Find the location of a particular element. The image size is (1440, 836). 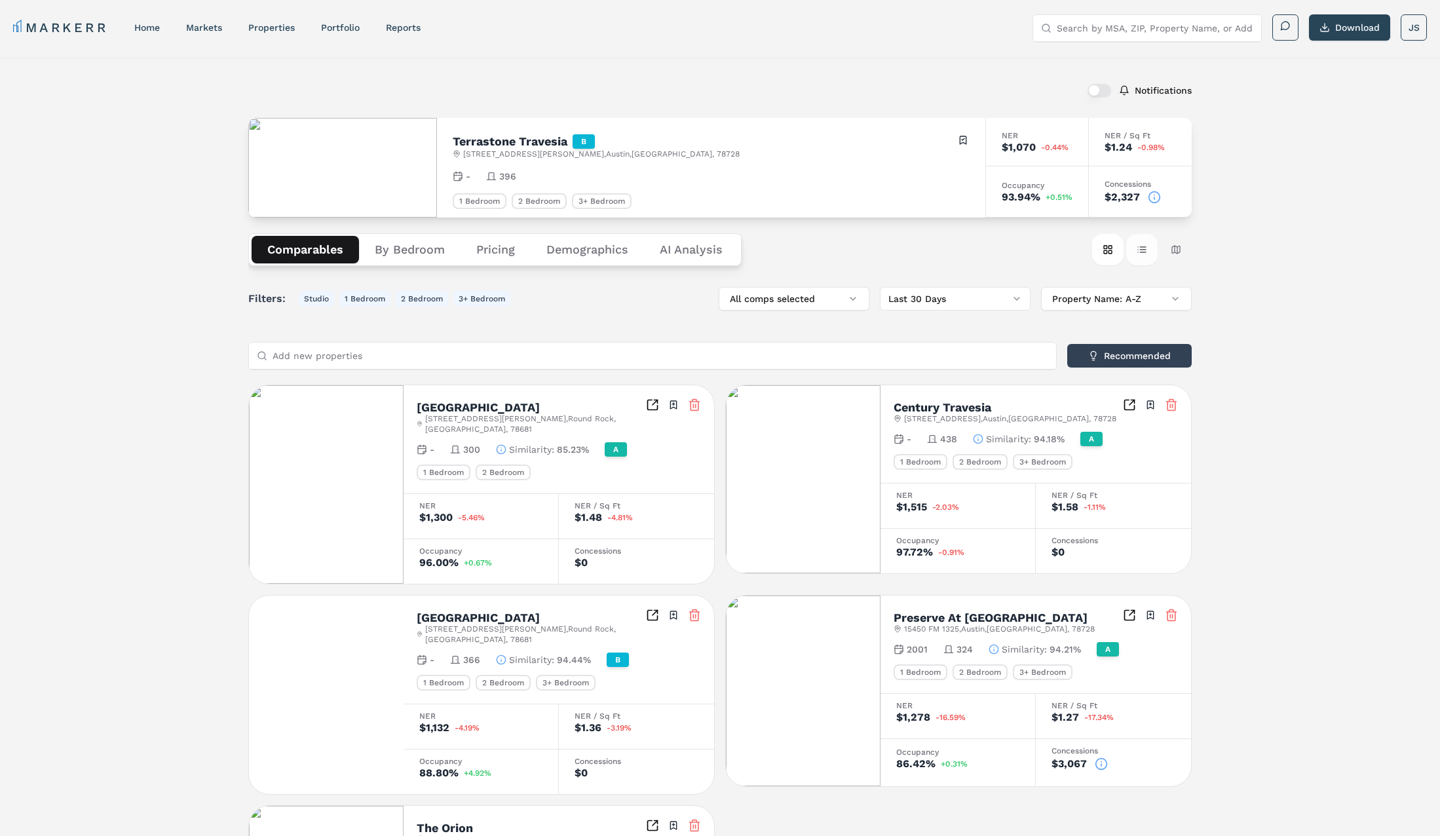

div: 3+ Bedroom is located at coordinates (565, 683).